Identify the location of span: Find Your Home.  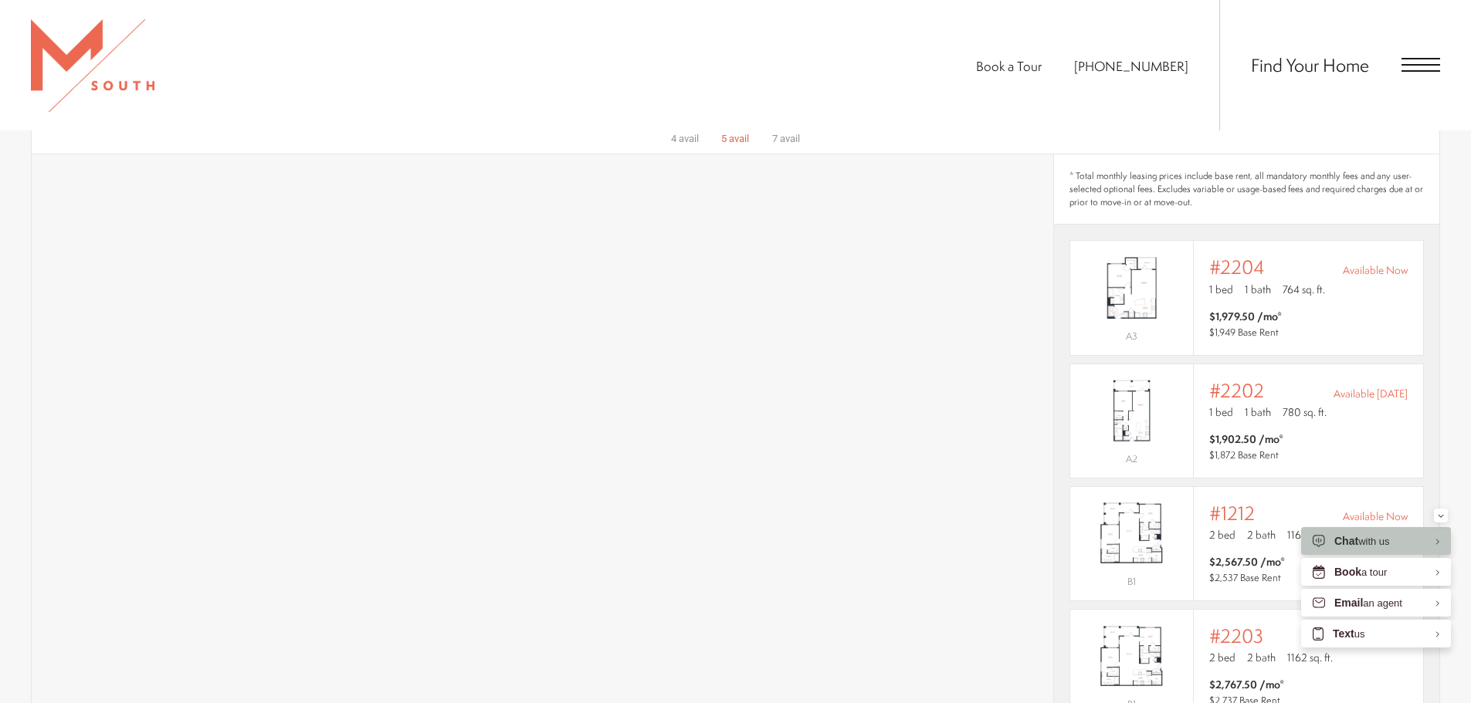
(1309, 65).